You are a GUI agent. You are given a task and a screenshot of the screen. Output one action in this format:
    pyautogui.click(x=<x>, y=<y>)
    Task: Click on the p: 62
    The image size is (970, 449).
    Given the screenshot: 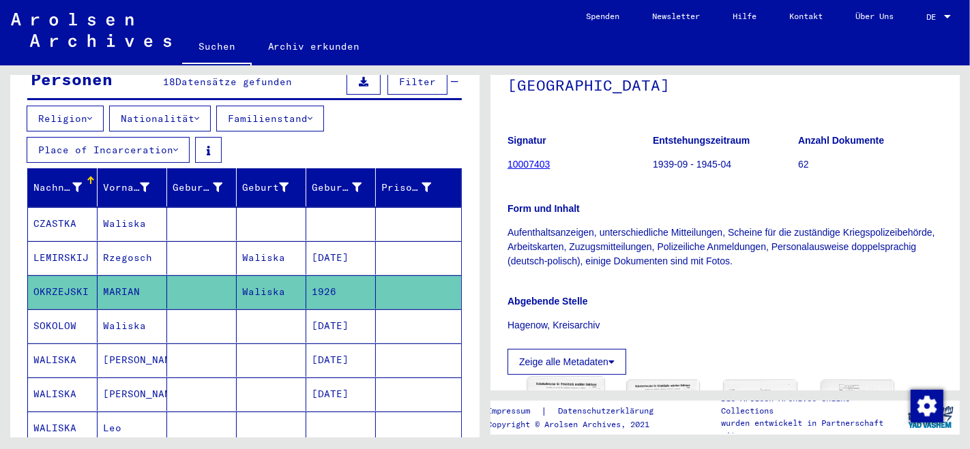 What is the action you would take?
    pyautogui.click(x=870, y=164)
    